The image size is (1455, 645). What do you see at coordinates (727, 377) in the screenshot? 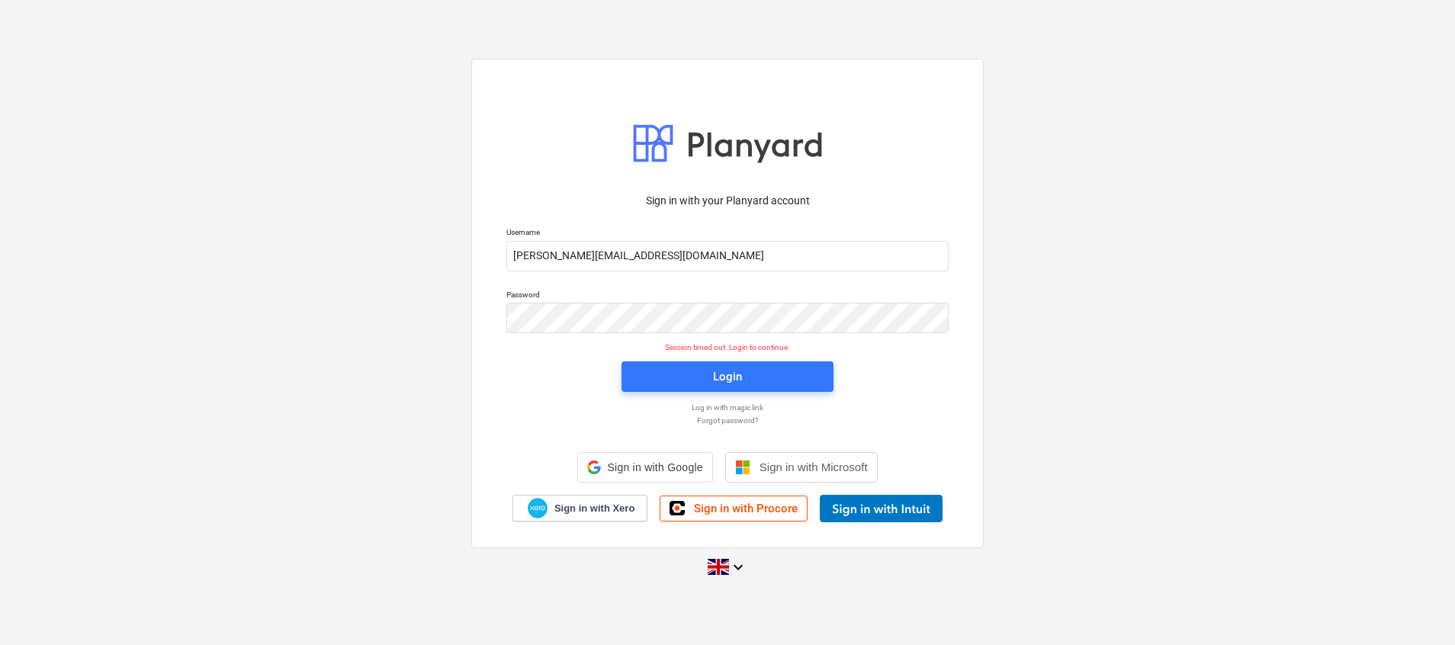
I see `button: Login` at bounding box center [727, 377].